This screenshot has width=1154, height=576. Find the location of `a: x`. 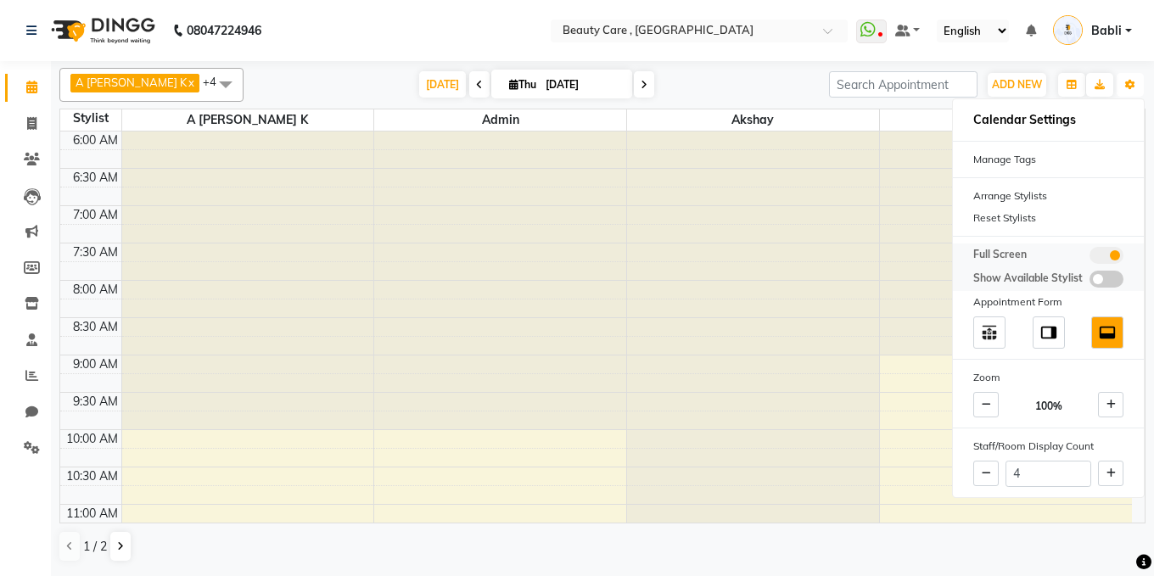

a: x is located at coordinates (190, 82).